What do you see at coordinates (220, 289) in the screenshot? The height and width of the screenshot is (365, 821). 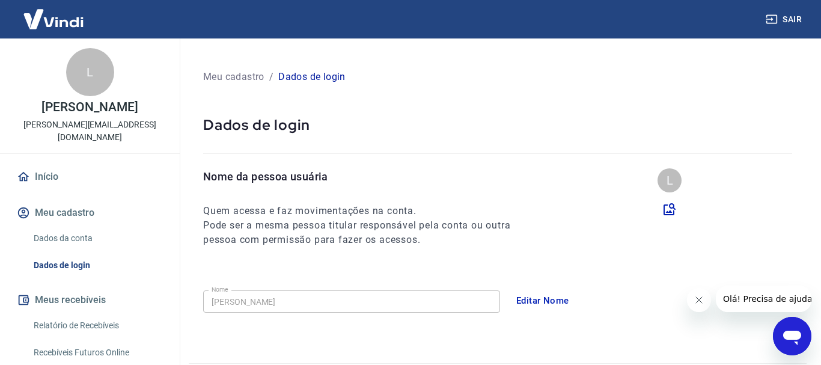 I see `label: Nome` at bounding box center [220, 289].